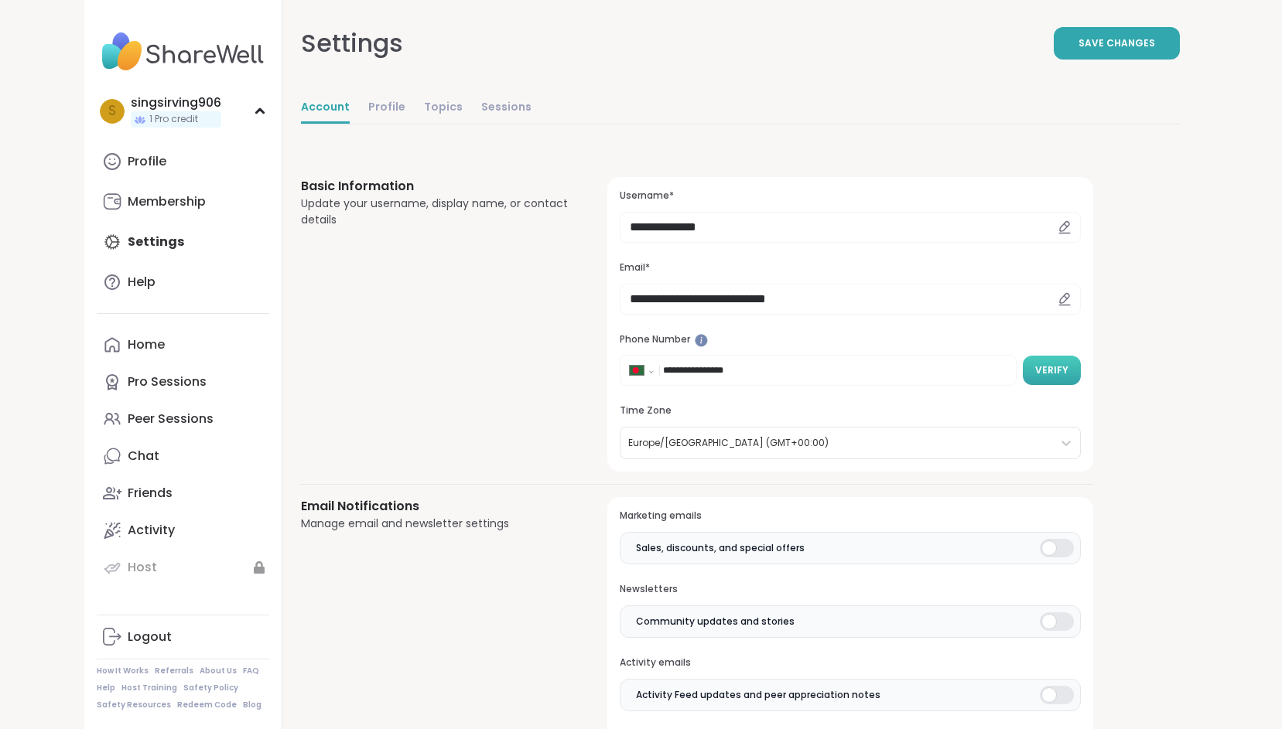 The height and width of the screenshot is (729, 1282). What do you see at coordinates (715, 622) in the screenshot?
I see `span: Community updates and stories` at bounding box center [715, 622].